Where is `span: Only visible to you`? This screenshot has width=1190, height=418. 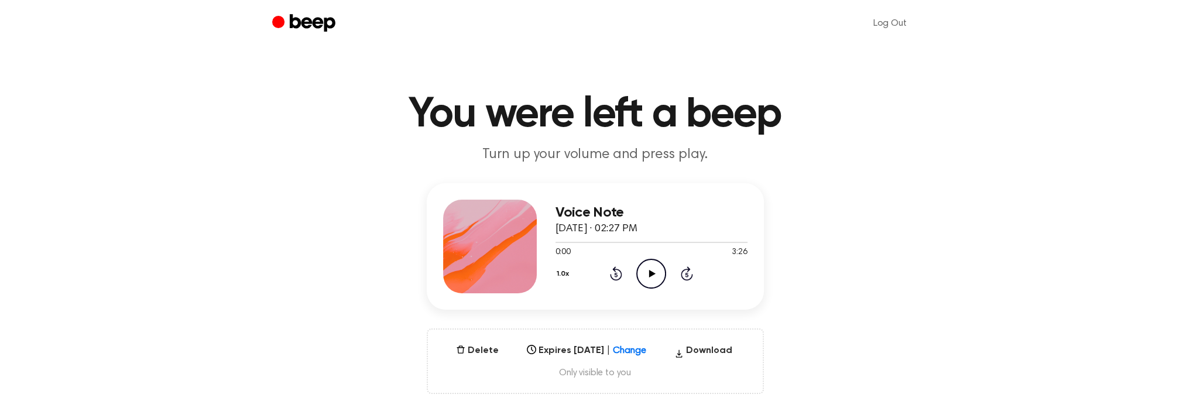 span: Only visible to you is located at coordinates (595, 373).